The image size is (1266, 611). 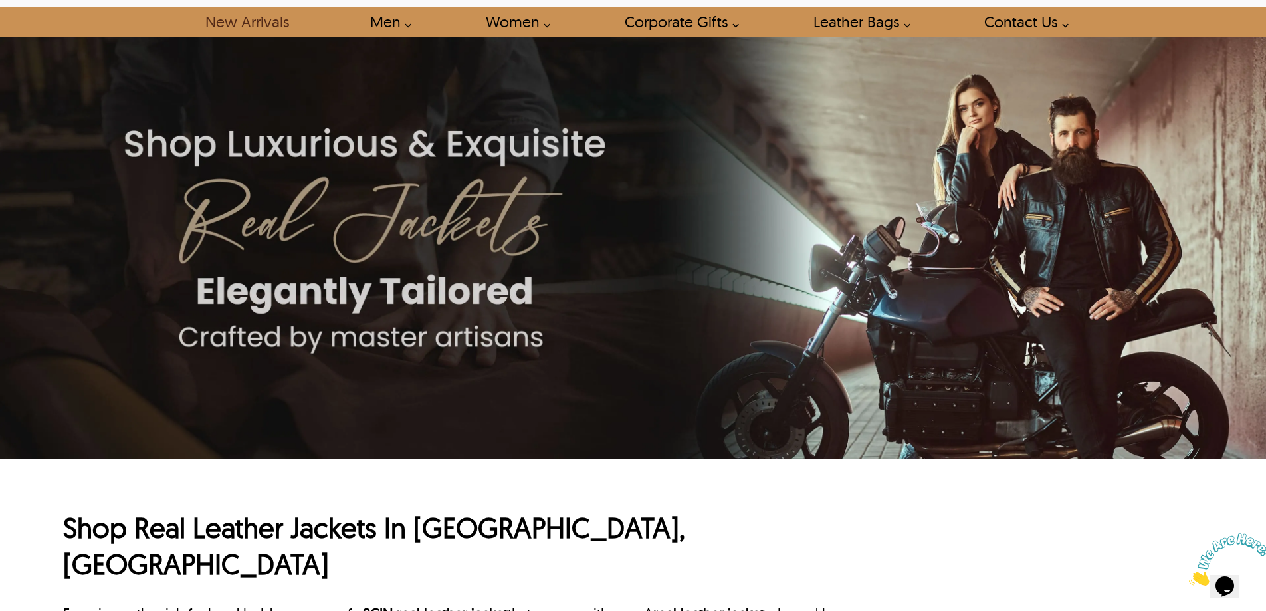 I want to click on a: Shop Leather Corporate Gifts, so click(x=678, y=21).